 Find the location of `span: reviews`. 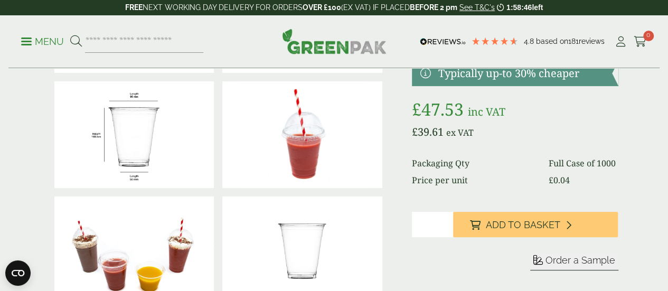

span: reviews is located at coordinates (591, 41).